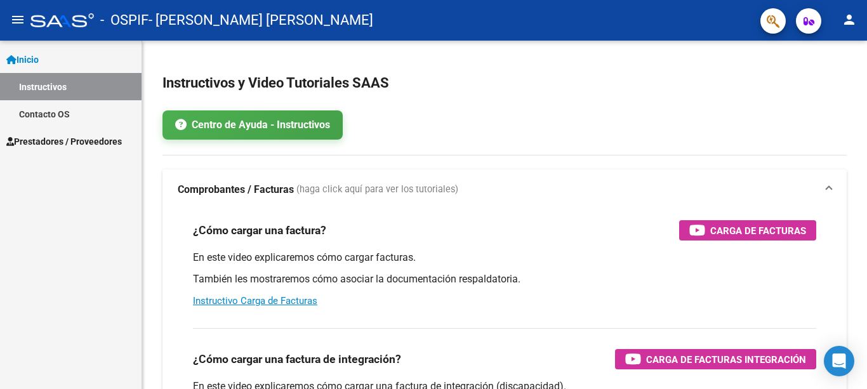  Describe the element at coordinates (505, 83) in the screenshot. I see `h2: Instructivos y Video Tutoriales SAAS` at that location.